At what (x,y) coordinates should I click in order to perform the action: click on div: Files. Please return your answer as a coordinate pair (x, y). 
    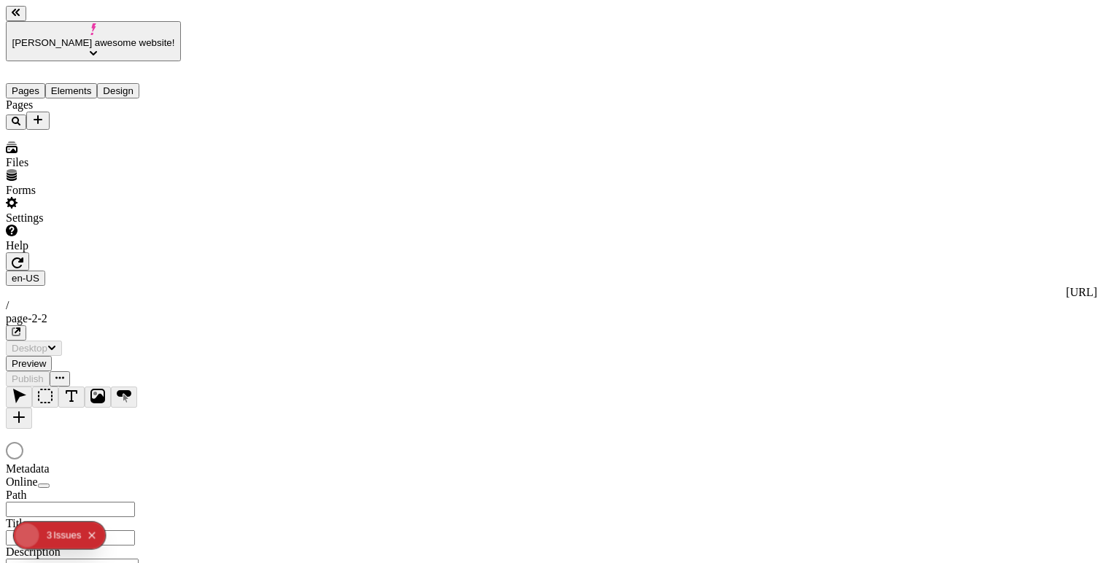
    Looking at the image, I should click on (93, 163).